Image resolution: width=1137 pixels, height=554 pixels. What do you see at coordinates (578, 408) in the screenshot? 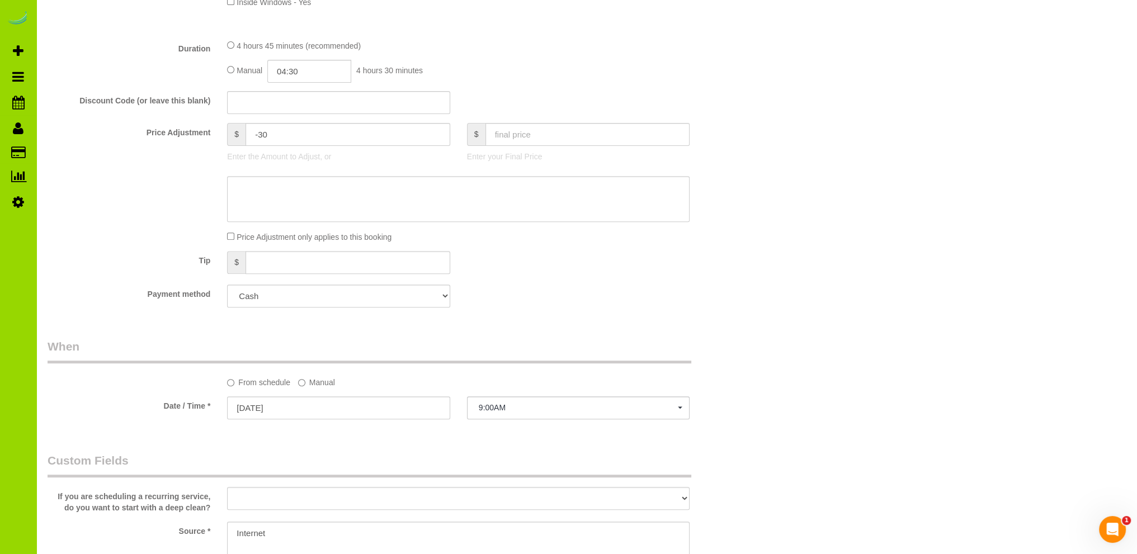
I see `span: 9:00AM` at bounding box center [578, 408].